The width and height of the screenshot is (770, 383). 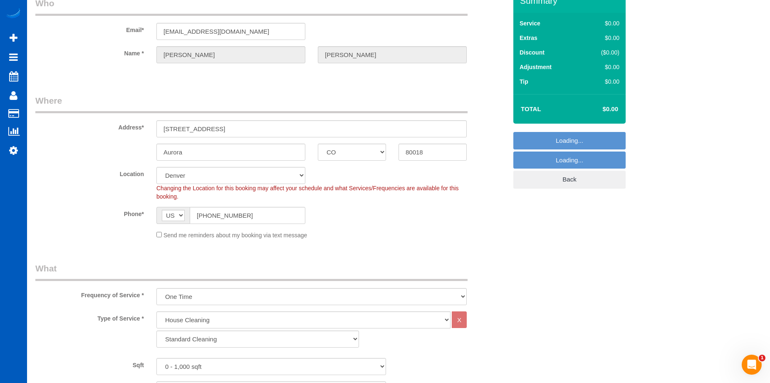 What do you see at coordinates (535, 67) in the screenshot?
I see `label: Adjustment` at bounding box center [535, 67].